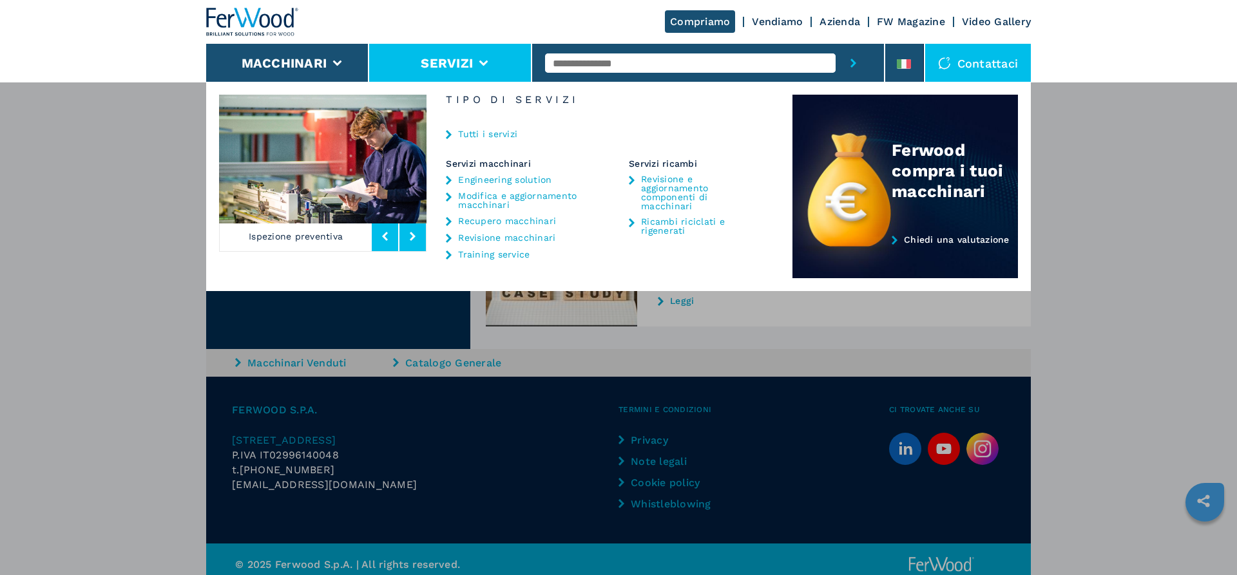  What do you see at coordinates (446, 63) in the screenshot?
I see `button: Servizi` at bounding box center [446, 63].